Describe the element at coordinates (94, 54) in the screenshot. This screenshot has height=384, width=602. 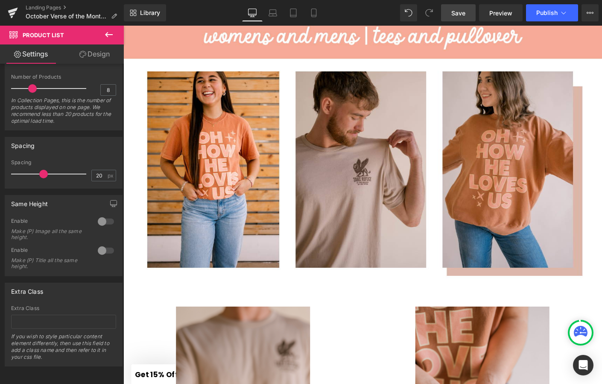
I see `a: Design` at that location.